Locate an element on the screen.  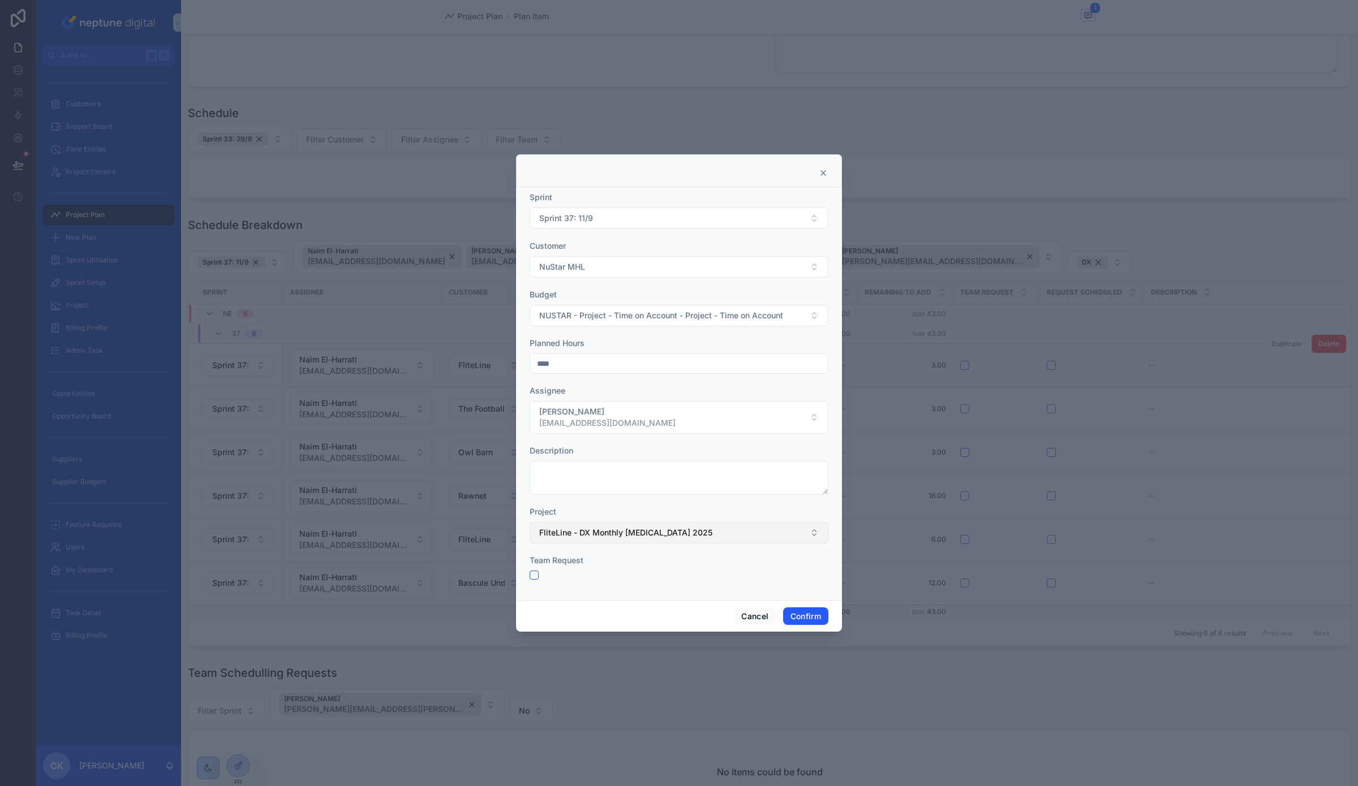
button: Confirm is located at coordinates (805, 617).